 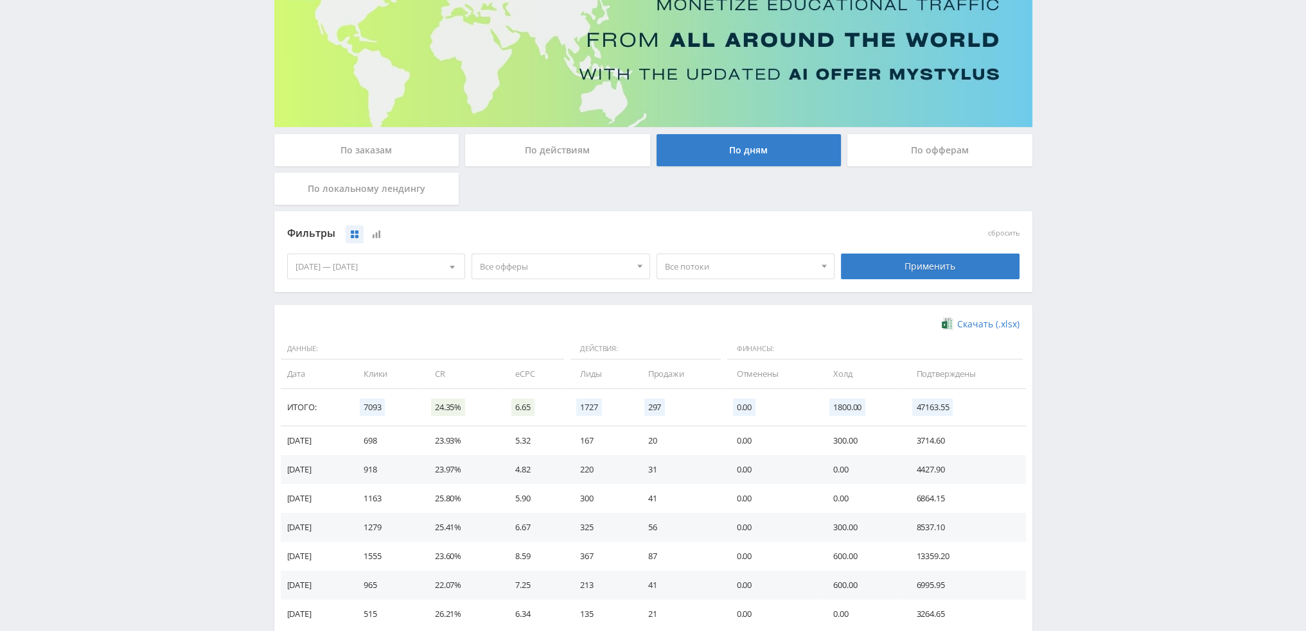 What do you see at coordinates (749, 150) in the screenshot?
I see `div: По дням` at bounding box center [749, 150].